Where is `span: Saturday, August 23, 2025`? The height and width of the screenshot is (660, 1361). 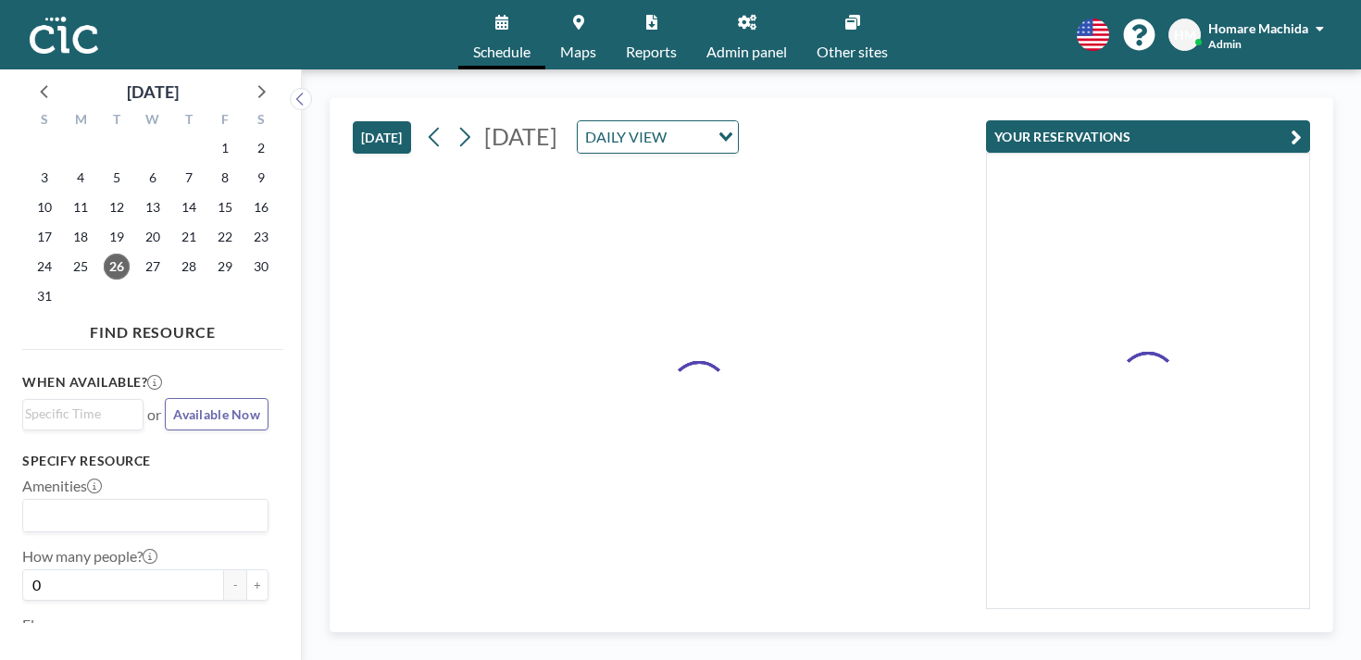 span: Saturday, August 23, 2025 is located at coordinates (261, 237).